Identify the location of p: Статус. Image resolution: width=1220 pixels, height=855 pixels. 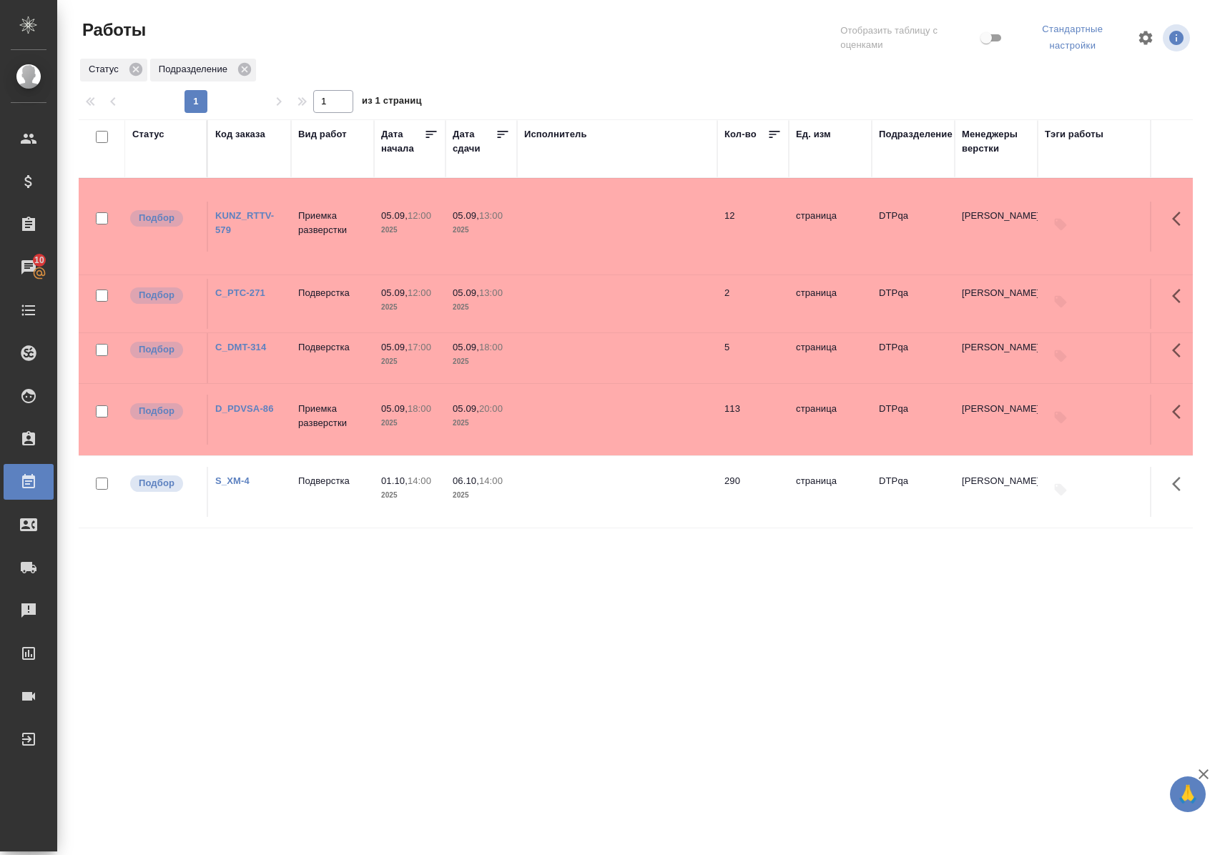
(106, 69).